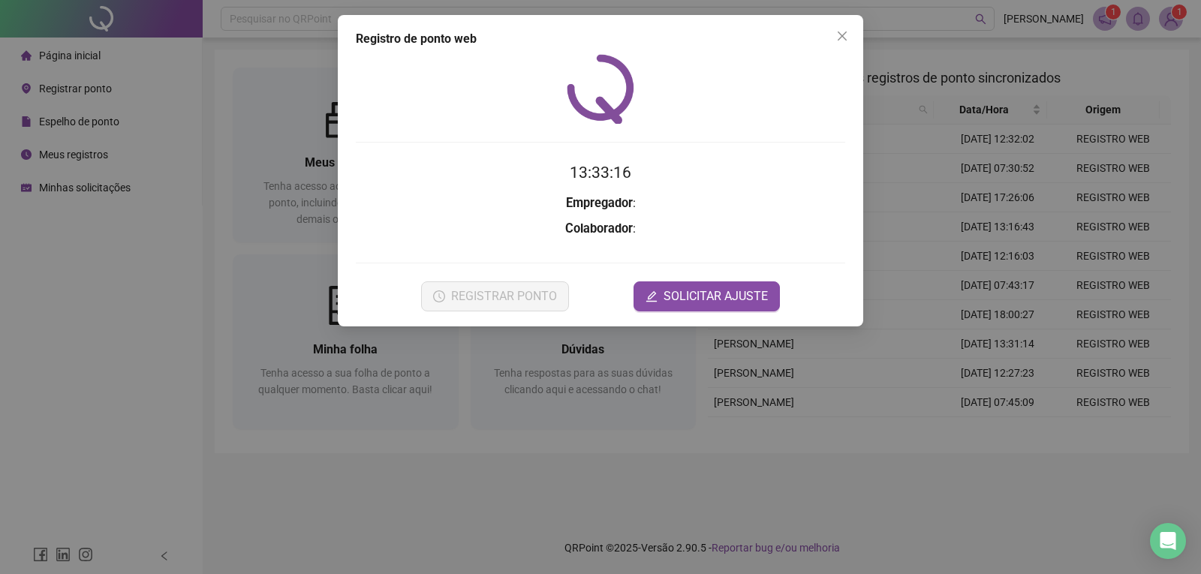 Image resolution: width=1201 pixels, height=574 pixels. Describe the element at coordinates (842, 36) in the screenshot. I see `span: close` at that location.